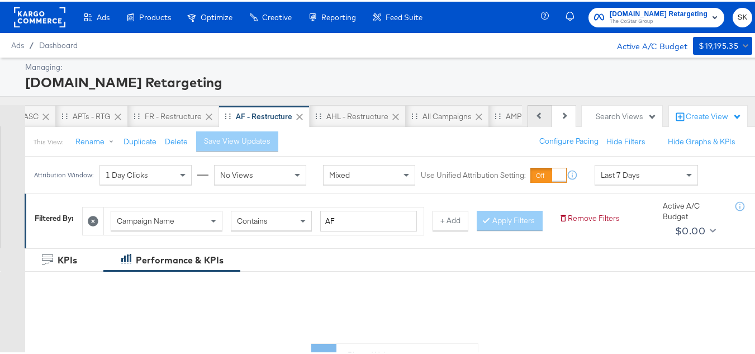 This screenshot has height=354, width=755. What do you see at coordinates (521, 115) in the screenshot?
I see `div: AMPLIFY` at bounding box center [521, 115].